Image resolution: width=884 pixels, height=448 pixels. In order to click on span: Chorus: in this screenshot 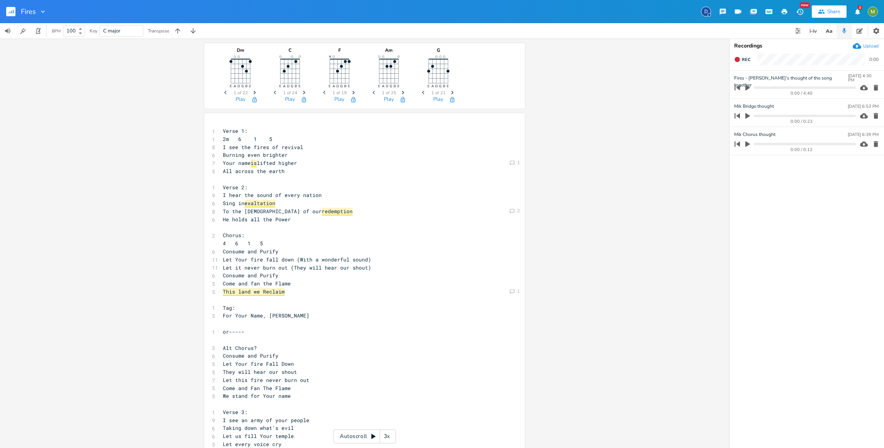, I will do `click(234, 235)`.